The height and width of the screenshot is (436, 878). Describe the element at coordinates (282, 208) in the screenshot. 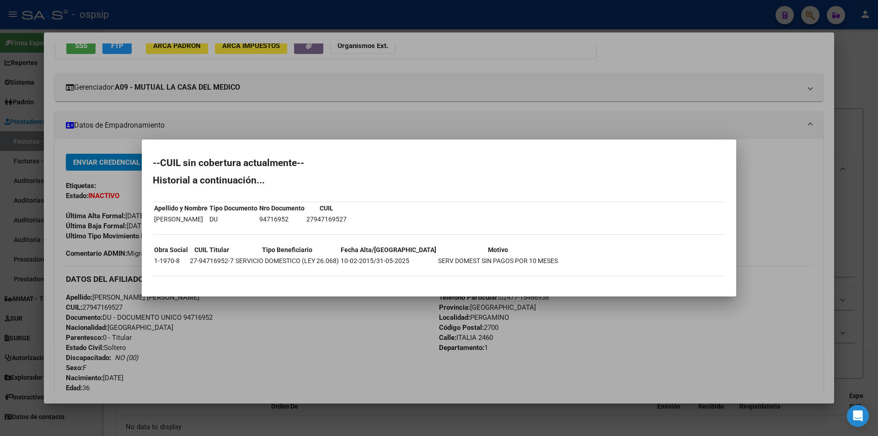

I see `th: Nro Documento` at that location.